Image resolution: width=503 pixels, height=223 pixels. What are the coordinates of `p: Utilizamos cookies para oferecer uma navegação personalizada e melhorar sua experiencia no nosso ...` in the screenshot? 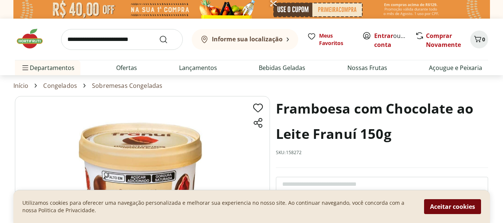 It's located at (219, 207).